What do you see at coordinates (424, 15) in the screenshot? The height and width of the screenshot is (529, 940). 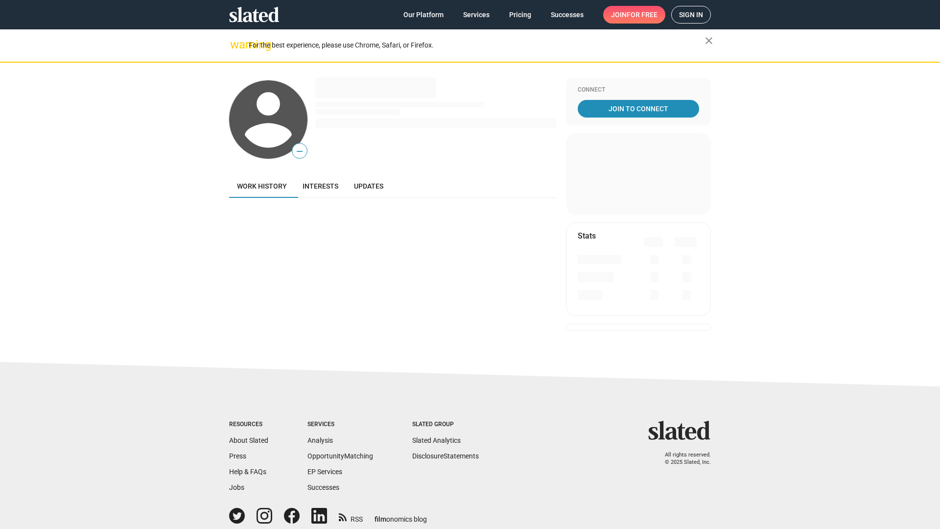 I see `span: Our Platform` at bounding box center [424, 15].